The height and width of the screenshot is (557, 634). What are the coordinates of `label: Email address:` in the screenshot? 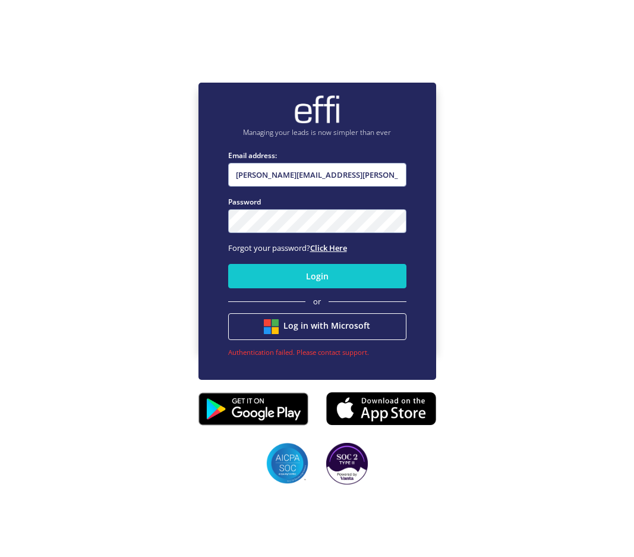 It's located at (317, 155).